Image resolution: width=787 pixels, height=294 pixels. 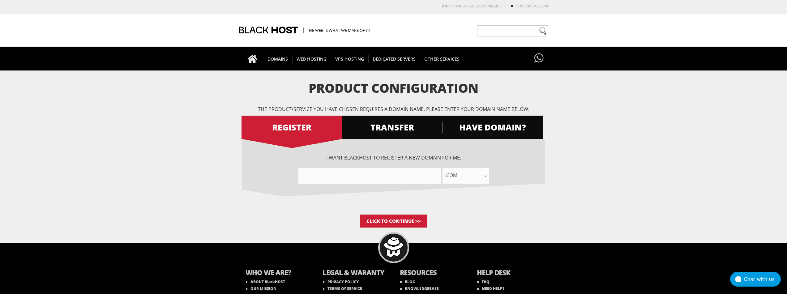 What do you see at coordinates (532, 6) in the screenshot?
I see `a: Customer Login` at bounding box center [532, 6].